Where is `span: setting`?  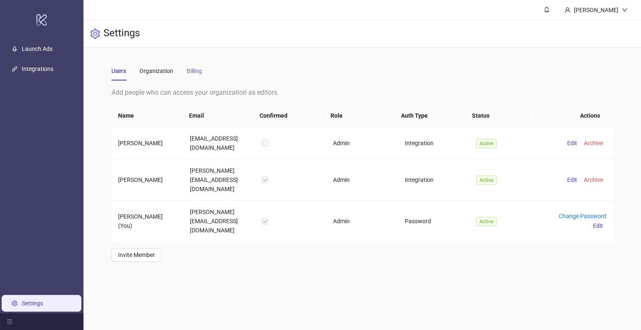 span: setting is located at coordinates (95, 34).